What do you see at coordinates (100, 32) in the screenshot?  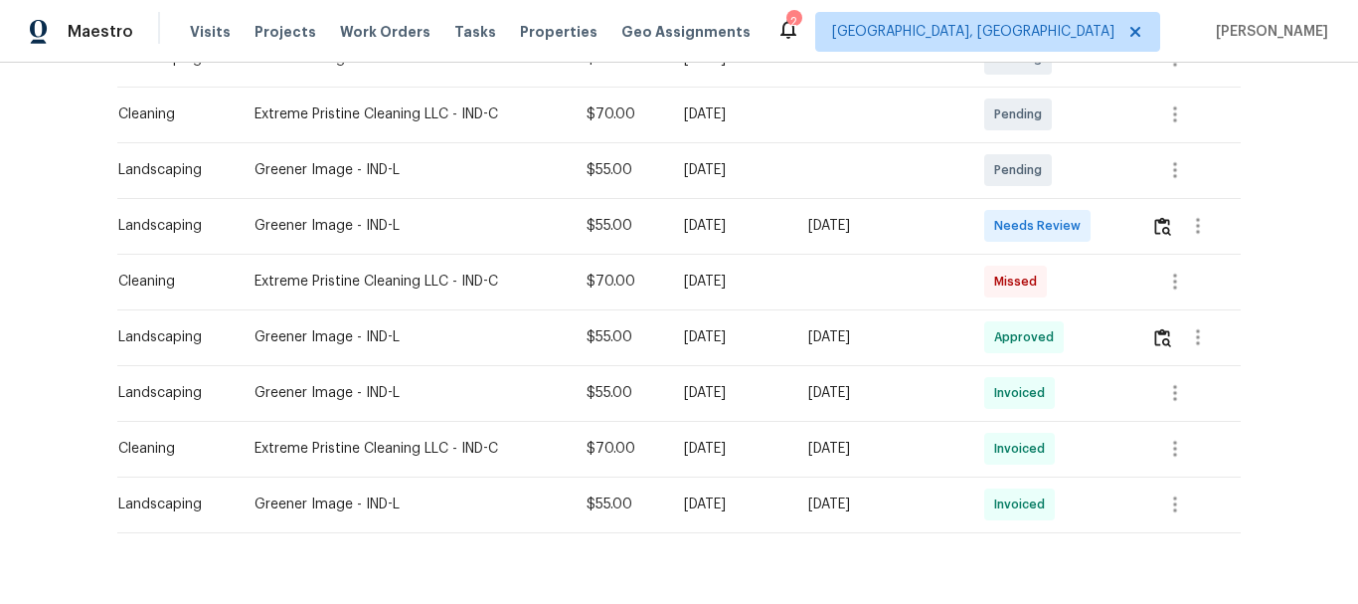 I see `span: Maestro` at bounding box center [100, 32].